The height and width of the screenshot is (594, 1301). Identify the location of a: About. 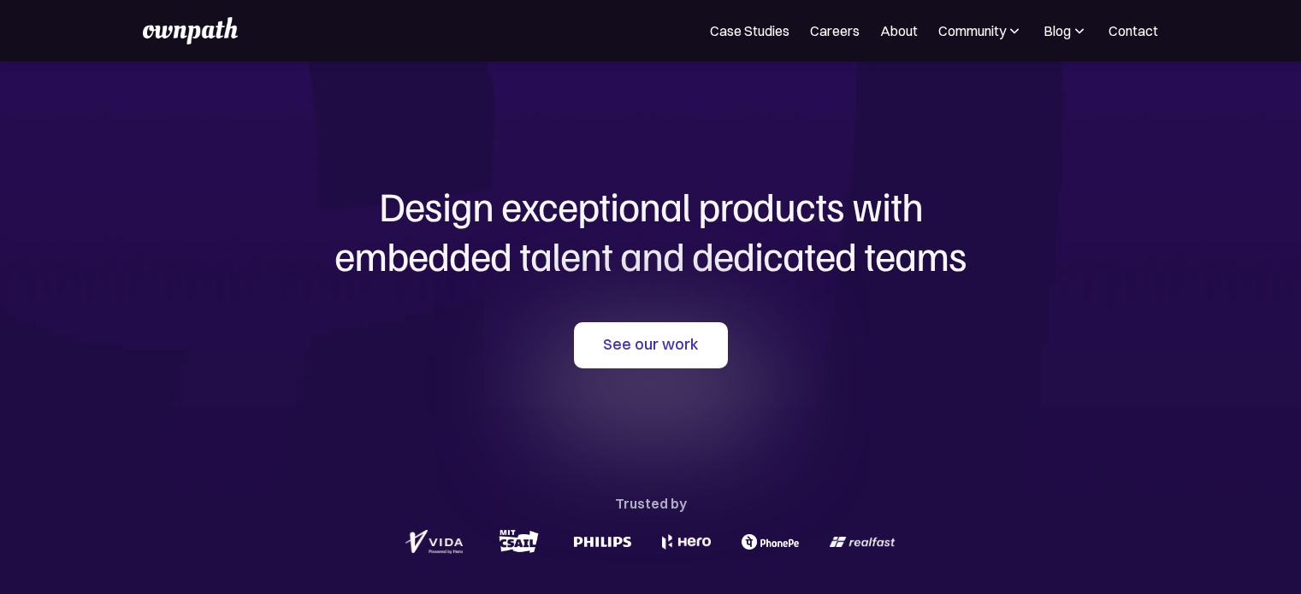
(899, 31).